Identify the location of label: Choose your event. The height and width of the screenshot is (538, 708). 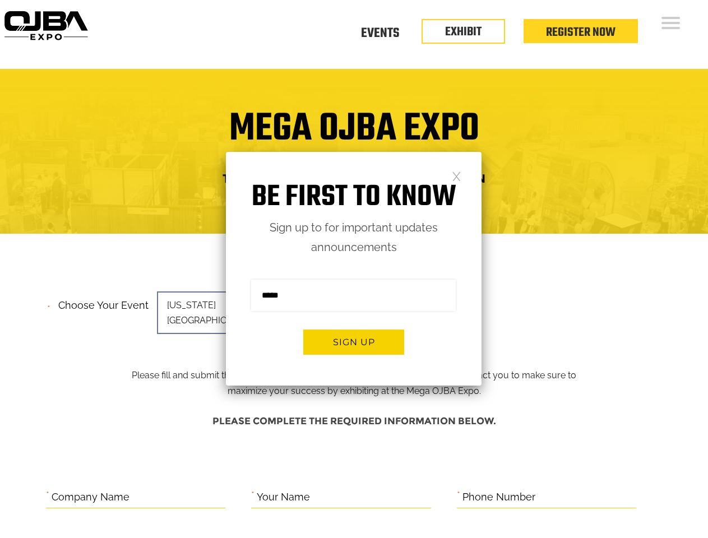
(100, 302).